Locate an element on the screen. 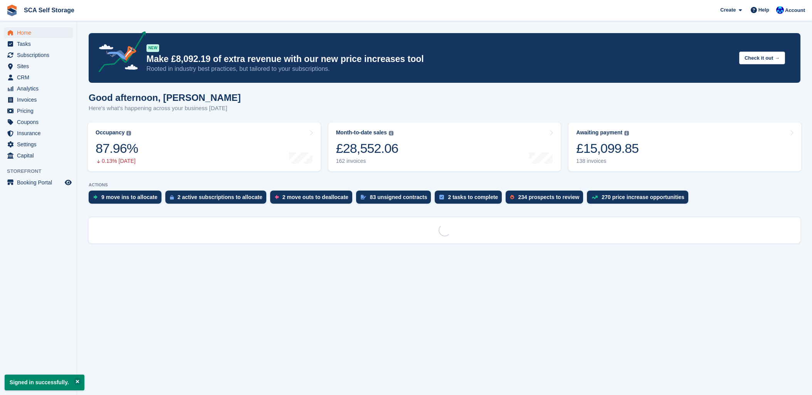 This screenshot has height=395, width=812. span: Coupons is located at coordinates (40, 122).